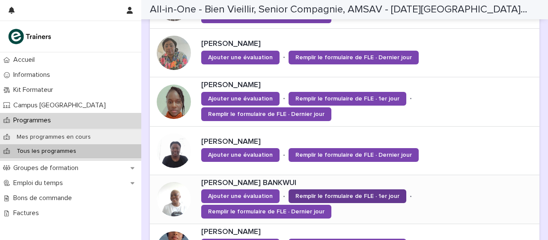 The image size is (548, 240). I want to click on font: Tous les programmes, so click(46, 151).